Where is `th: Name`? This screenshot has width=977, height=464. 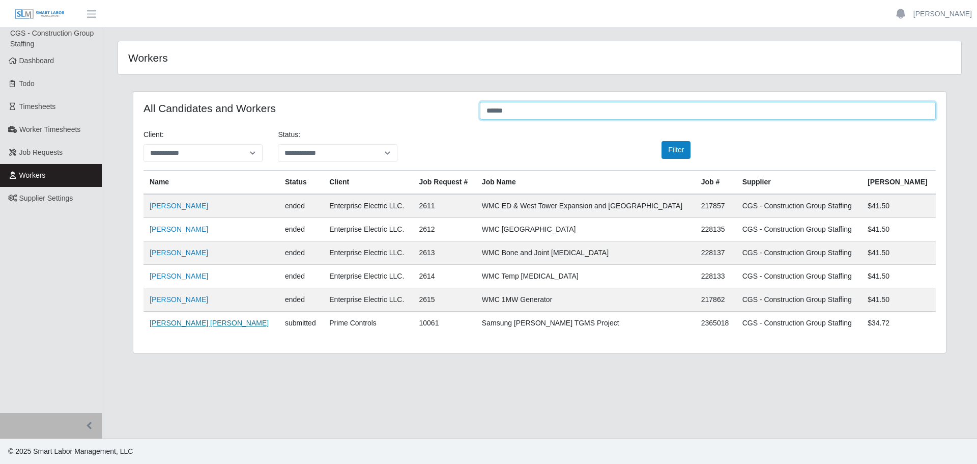 th: Name is located at coordinates (211, 182).